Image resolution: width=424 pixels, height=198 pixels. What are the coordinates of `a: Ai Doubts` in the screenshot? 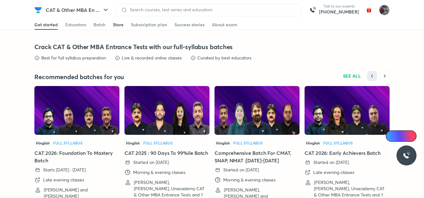 It's located at (401, 136).